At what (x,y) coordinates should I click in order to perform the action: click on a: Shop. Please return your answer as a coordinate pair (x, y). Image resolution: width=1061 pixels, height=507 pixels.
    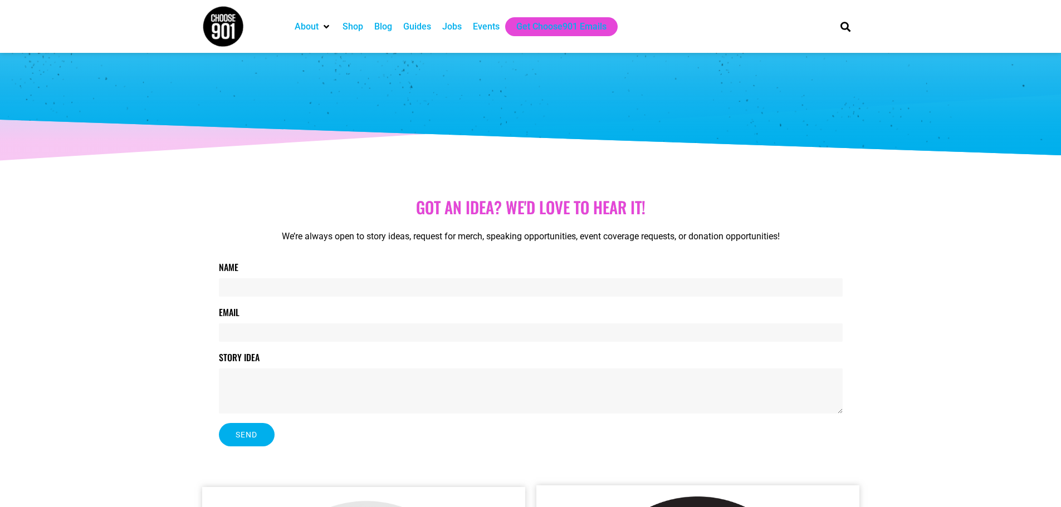
    Looking at the image, I should click on (352, 27).